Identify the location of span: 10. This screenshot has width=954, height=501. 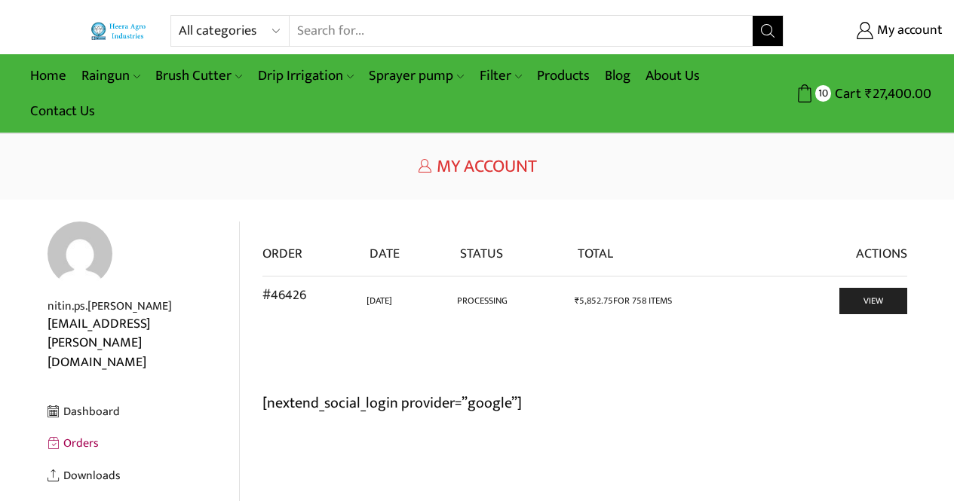
(823, 93).